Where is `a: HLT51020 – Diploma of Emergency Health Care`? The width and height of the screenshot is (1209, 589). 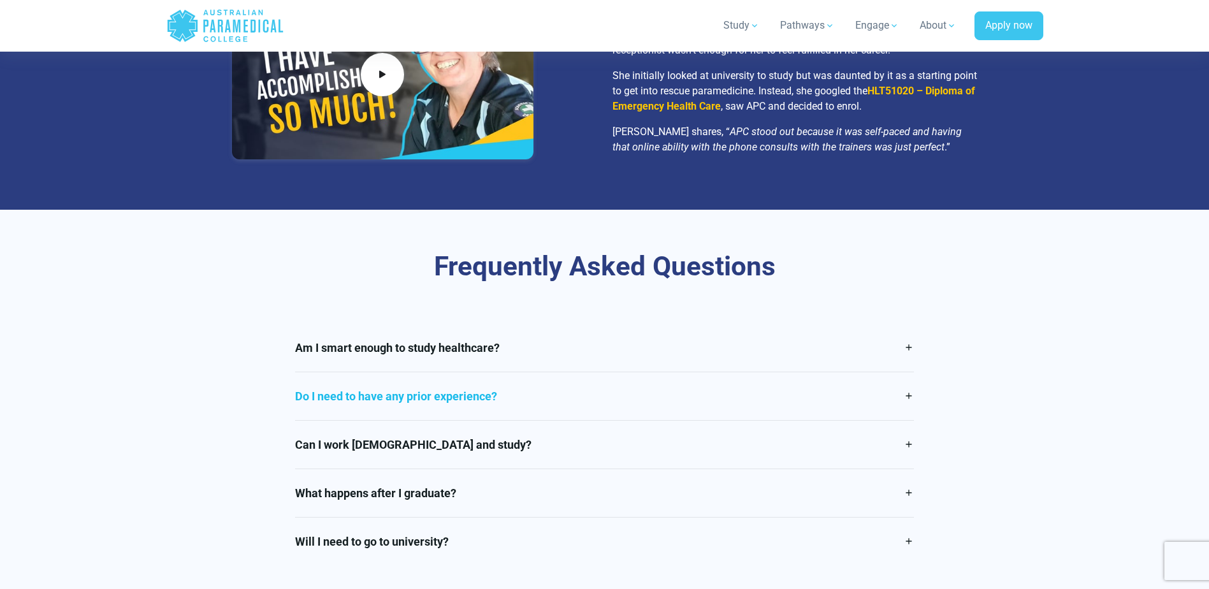 a: HLT51020 – Diploma of Emergency Health Care is located at coordinates (794, 98).